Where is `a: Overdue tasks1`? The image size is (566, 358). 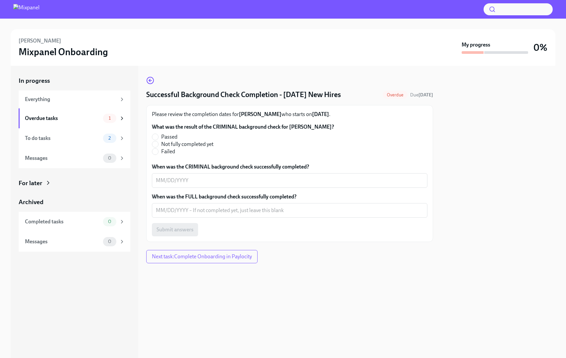
a: Overdue tasks1 is located at coordinates (74, 118).